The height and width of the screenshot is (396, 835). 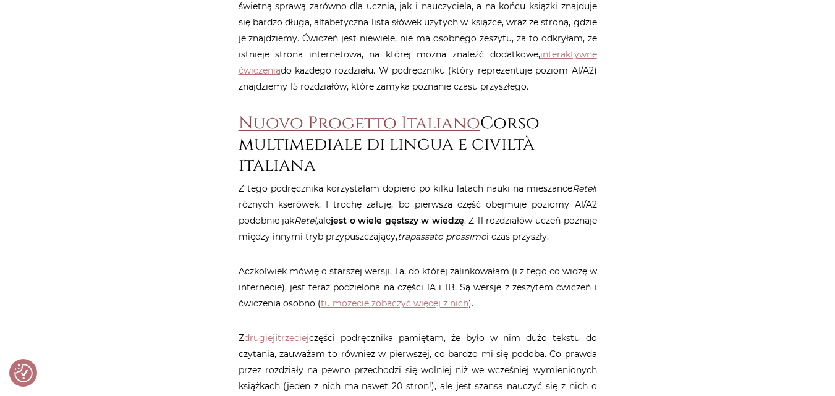 What do you see at coordinates (23, 373) in the screenshot?
I see `button: Preferencje co do zgód` at bounding box center [23, 373].